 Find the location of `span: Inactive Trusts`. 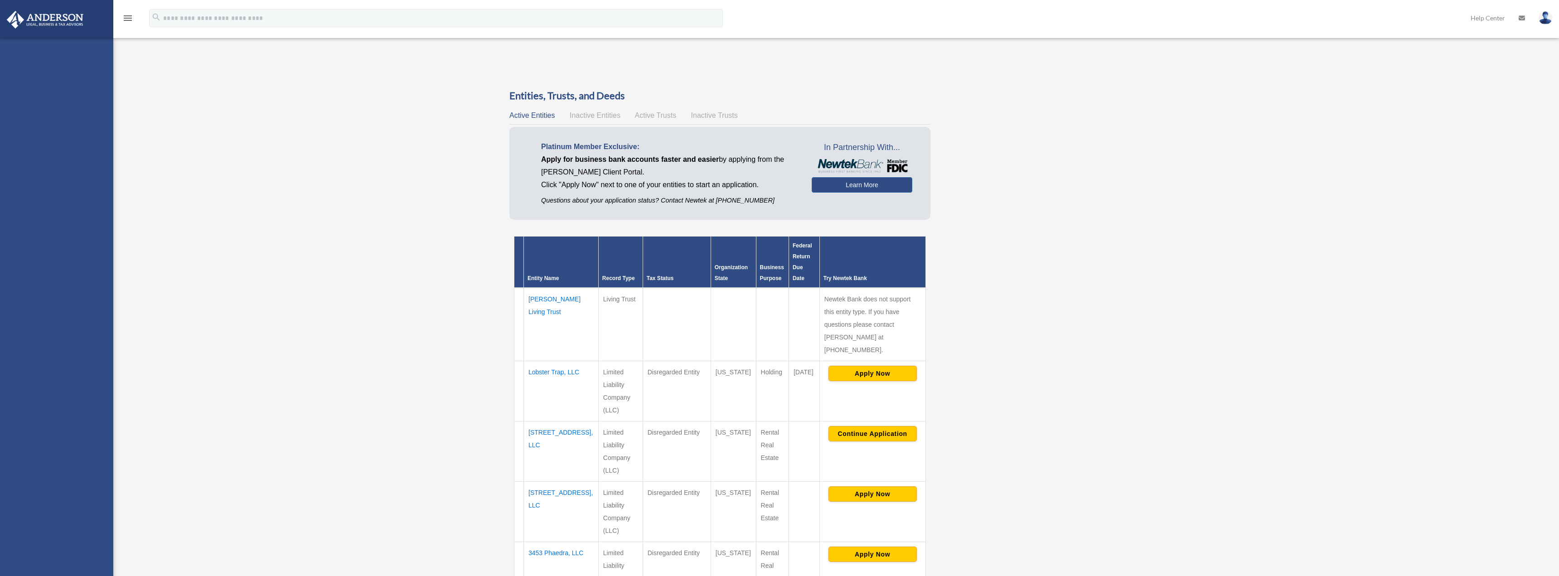

span: Inactive Trusts is located at coordinates (714, 115).